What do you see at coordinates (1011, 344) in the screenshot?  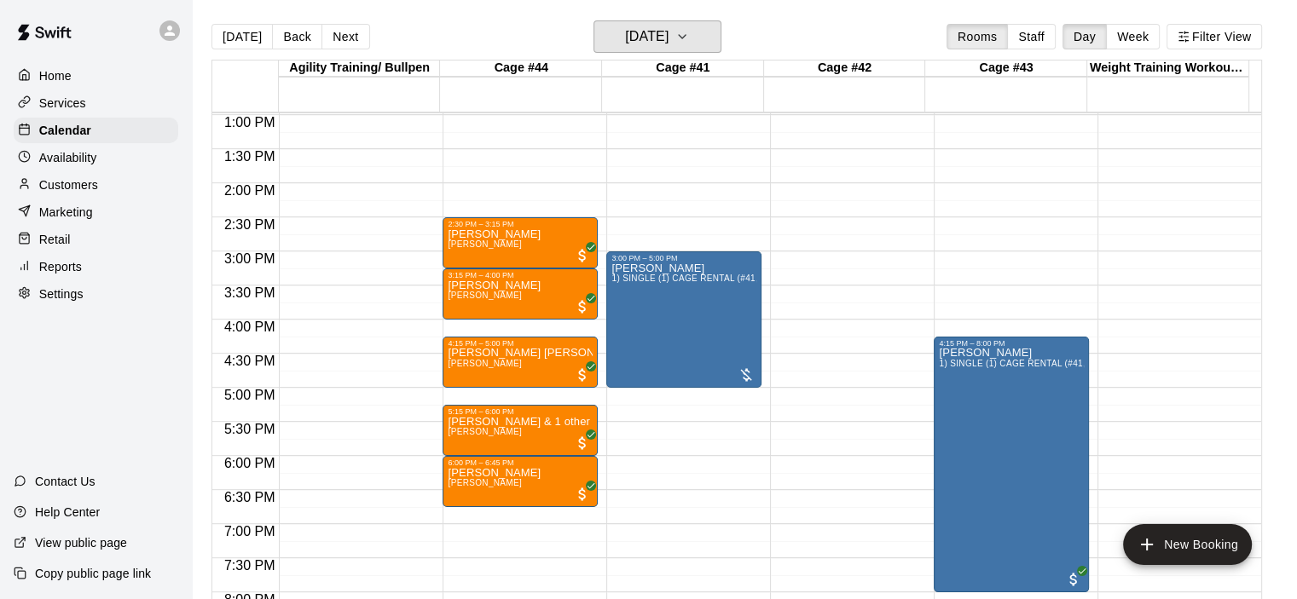 I see `div: 4:15 PM – 8:00 PM` at bounding box center [1011, 344].